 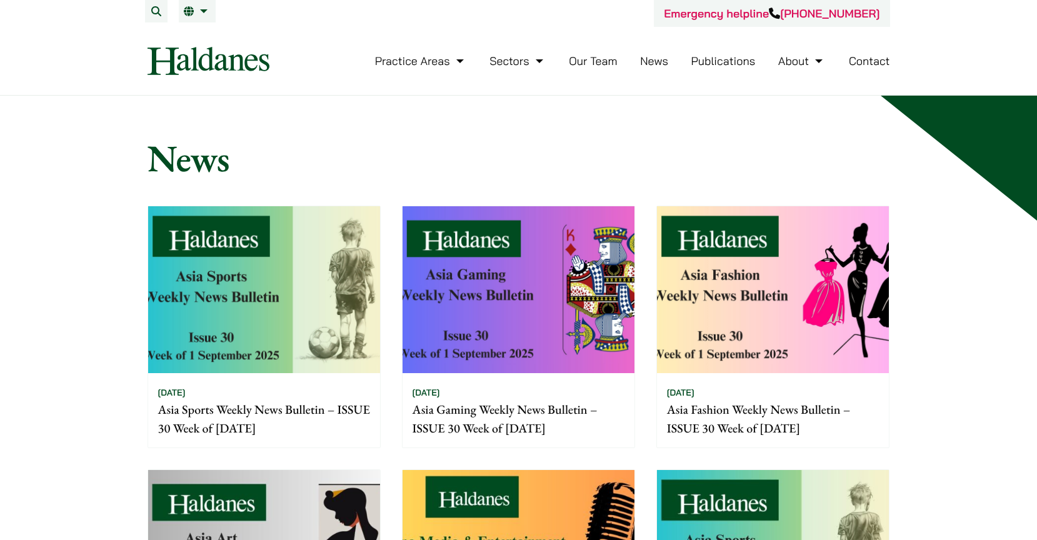 What do you see at coordinates (421, 61) in the screenshot?
I see `a: Practice Areas` at bounding box center [421, 61].